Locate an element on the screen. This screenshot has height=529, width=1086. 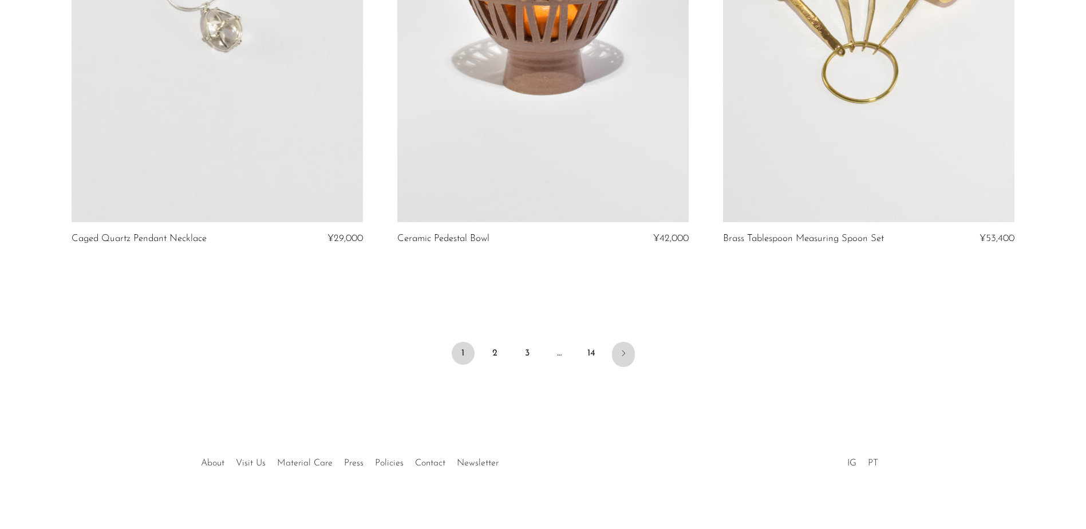
a: 2 is located at coordinates (495, 353).